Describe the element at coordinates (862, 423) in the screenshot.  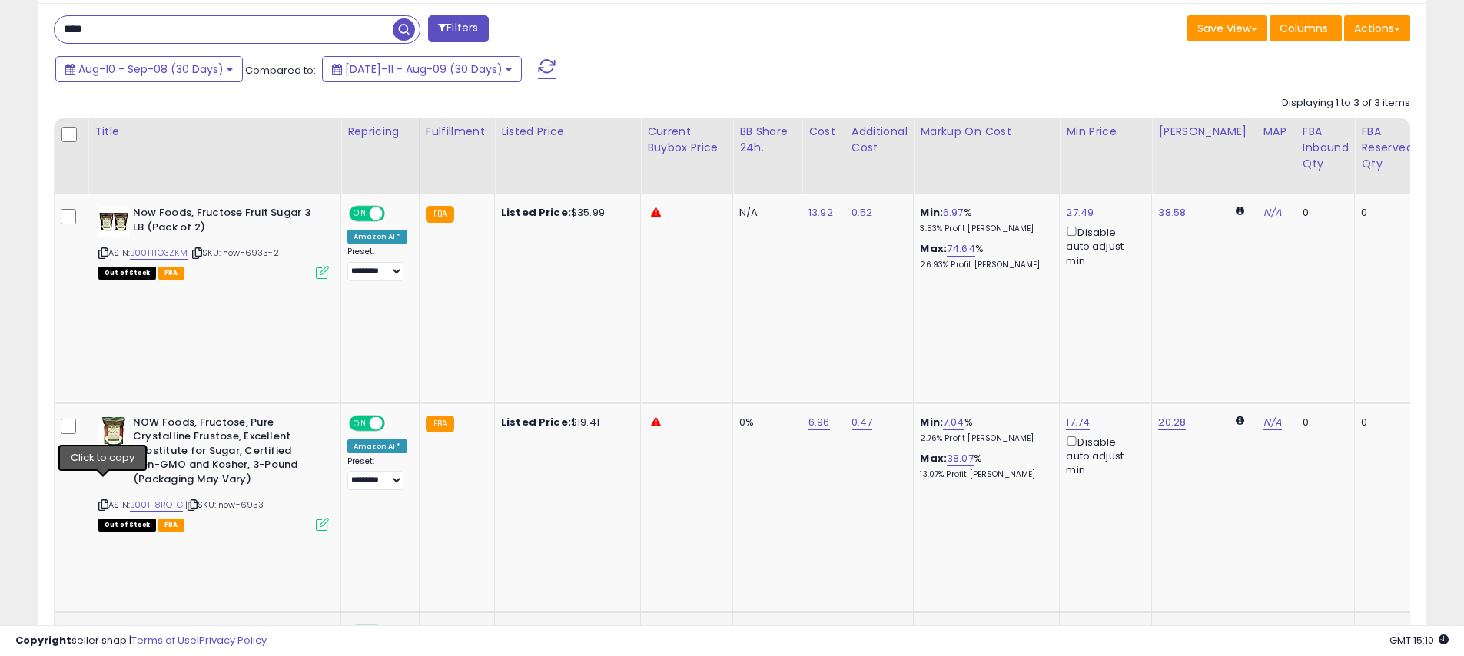
I see `a: 0.47` at that location.